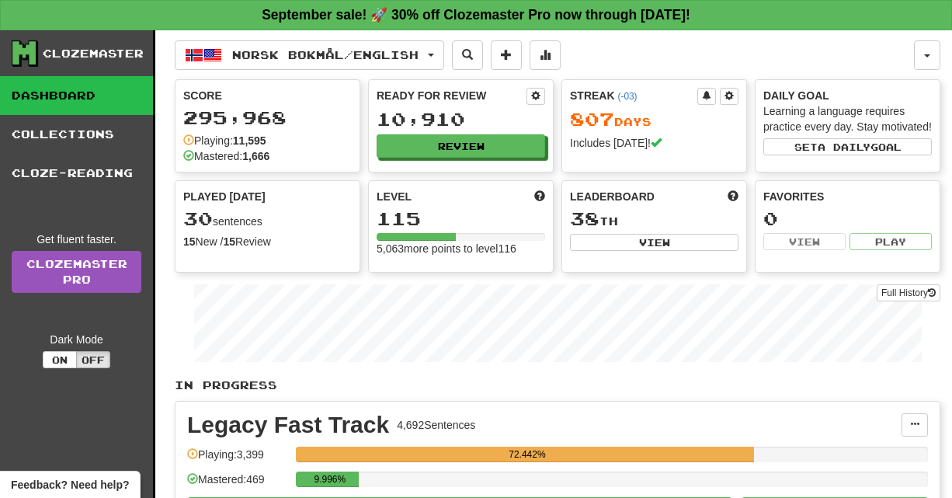 The height and width of the screenshot is (498, 952). I want to click on span: Score more points to level up, so click(540, 196).